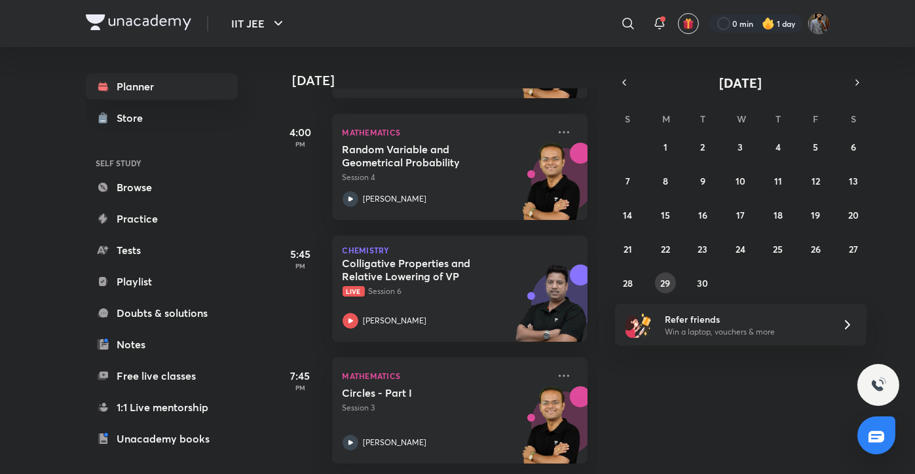 This screenshot has width=915, height=474. I want to click on button: September 28, 2025, so click(627, 283).